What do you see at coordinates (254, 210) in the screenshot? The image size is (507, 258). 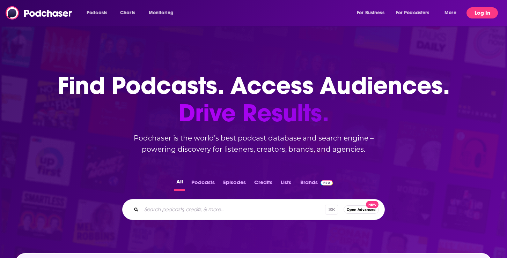 I see `div: Search podcasts, credits, & more...` at bounding box center [254, 210].